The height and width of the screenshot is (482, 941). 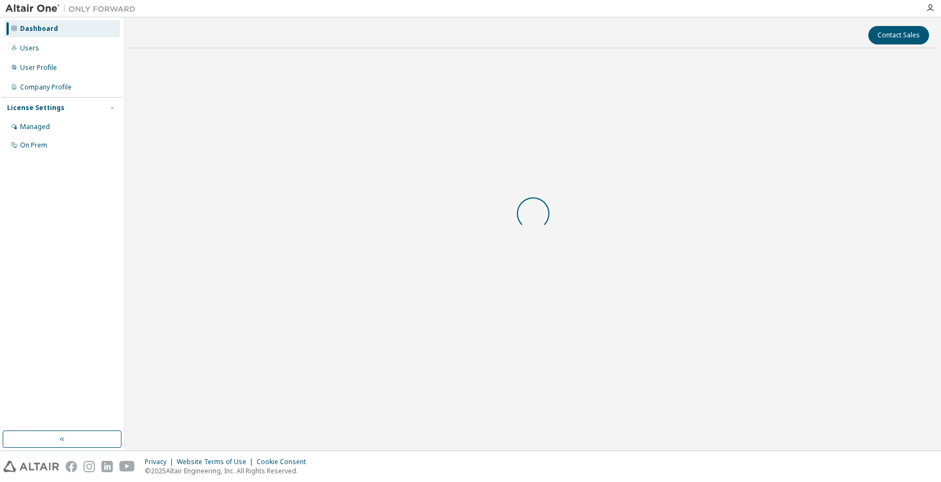 What do you see at coordinates (39, 29) in the screenshot?
I see `div: Dashboard` at bounding box center [39, 29].